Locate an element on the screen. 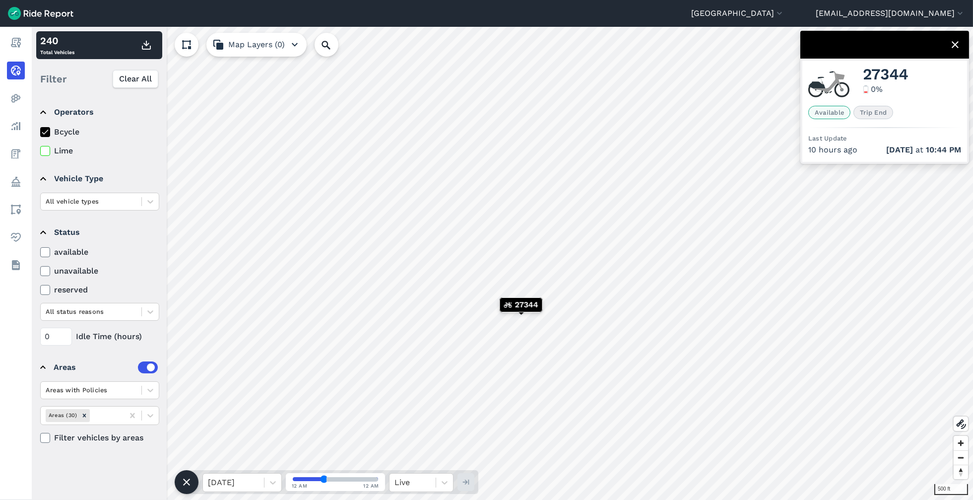 This screenshot has width=973, height=500. div: Remove Areas (30) is located at coordinates (84, 415).